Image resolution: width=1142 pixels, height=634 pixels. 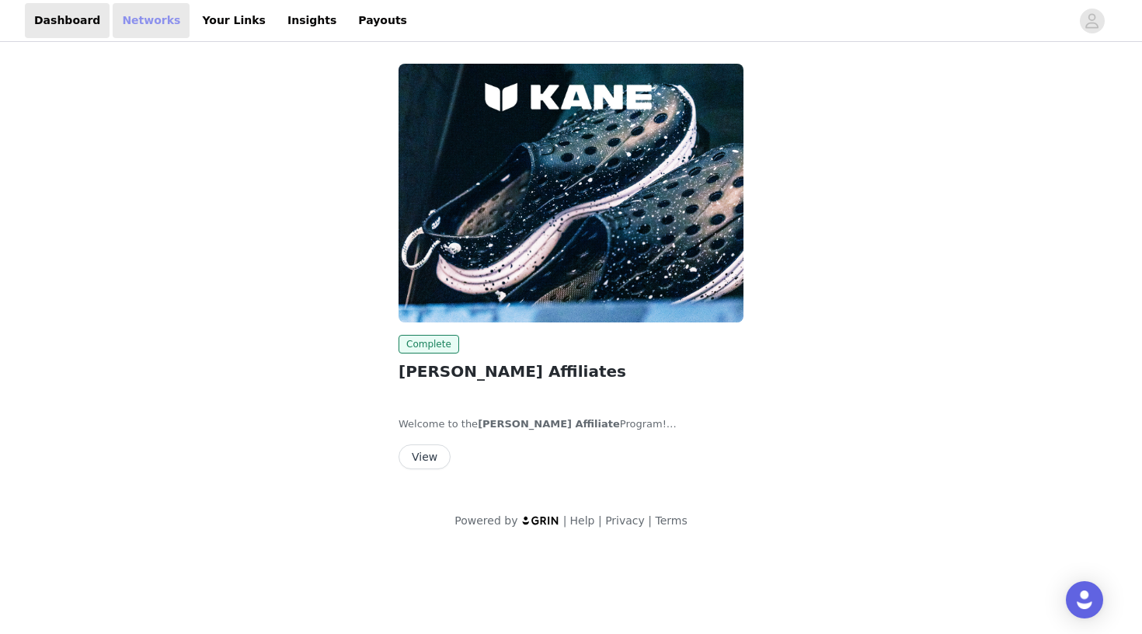 What do you see at coordinates (571, 424) in the screenshot?
I see `p: Welcome to the Program!` at bounding box center [571, 424].